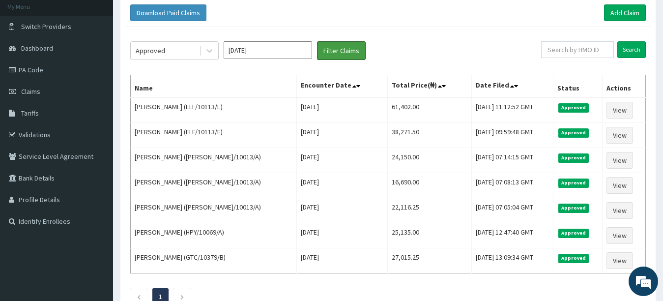 The height and width of the screenshot is (301, 663). Describe the element at coordinates (168, 13) in the screenshot. I see `button: Download Paid Claims` at that location.